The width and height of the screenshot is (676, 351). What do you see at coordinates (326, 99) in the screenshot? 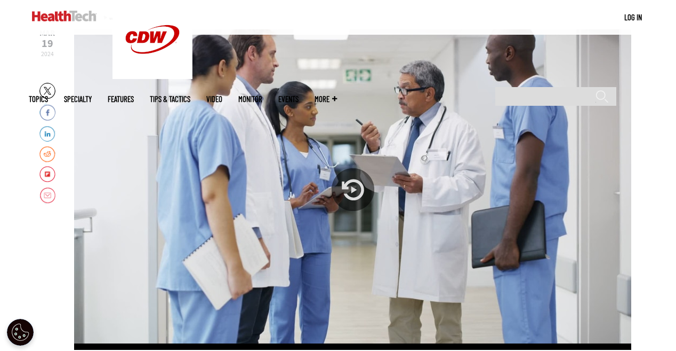
I see `span: More` at bounding box center [326, 99].